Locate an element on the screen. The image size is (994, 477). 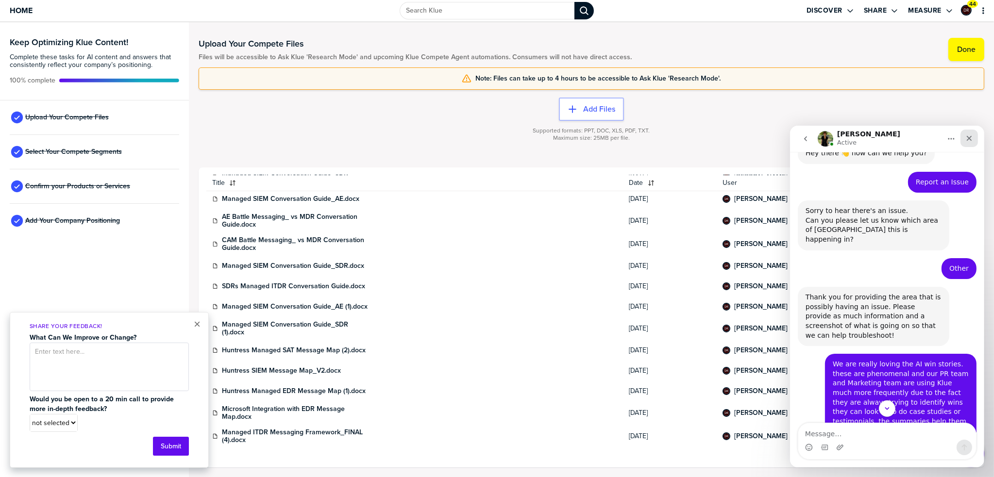
h1: Upload Your Compete Files is located at coordinates (415, 44).